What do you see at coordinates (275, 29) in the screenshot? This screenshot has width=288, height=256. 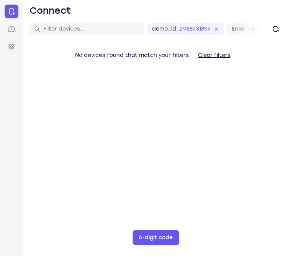 I see `button: Refresh` at bounding box center [275, 29].